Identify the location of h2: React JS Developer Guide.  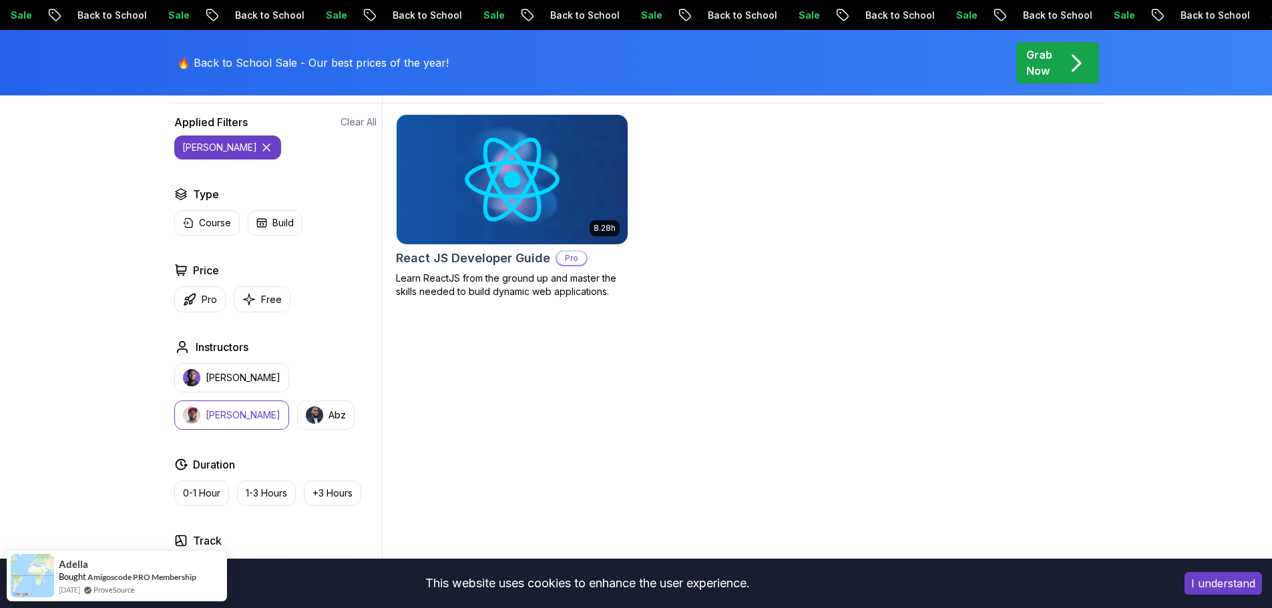
(473, 258).